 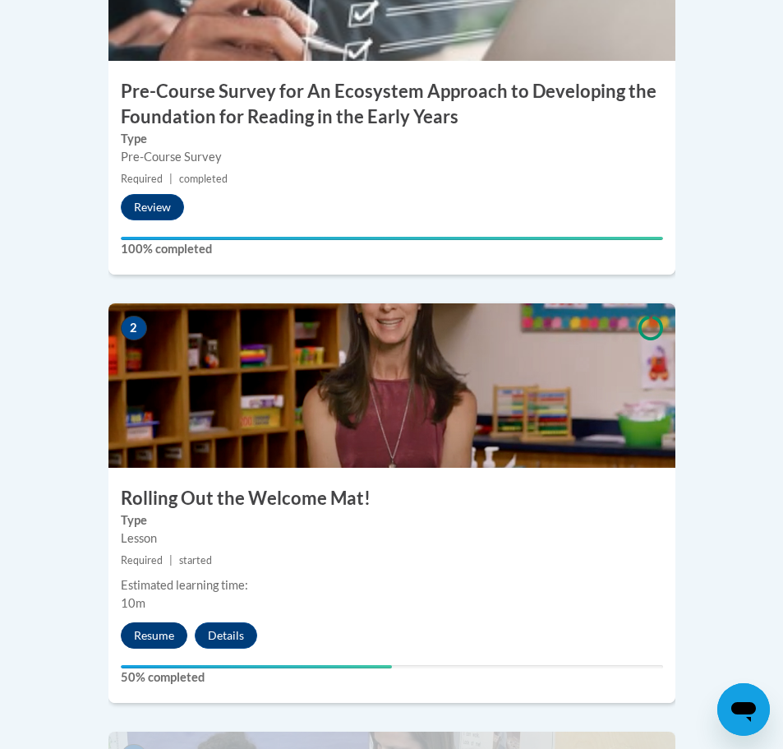 What do you see at coordinates (152, 207) in the screenshot?
I see `button: Review` at bounding box center [152, 207].